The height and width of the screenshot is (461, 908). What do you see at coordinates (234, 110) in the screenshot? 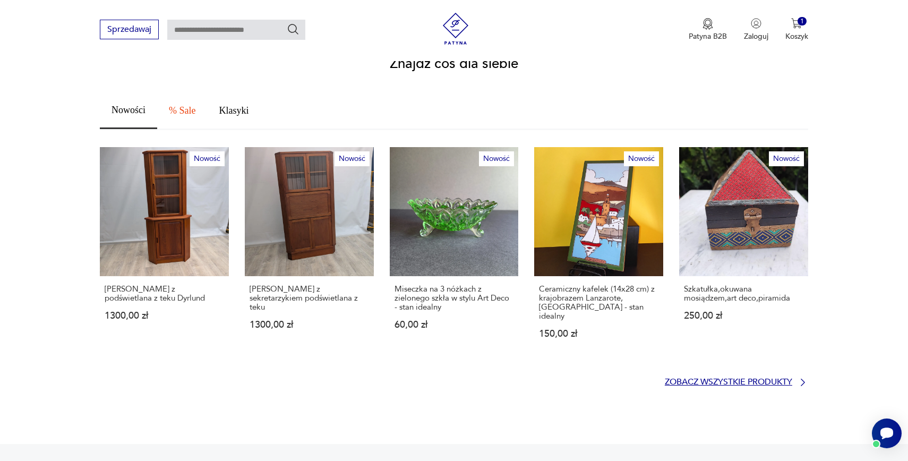
I see `span: Klasyki` at bounding box center [234, 110].